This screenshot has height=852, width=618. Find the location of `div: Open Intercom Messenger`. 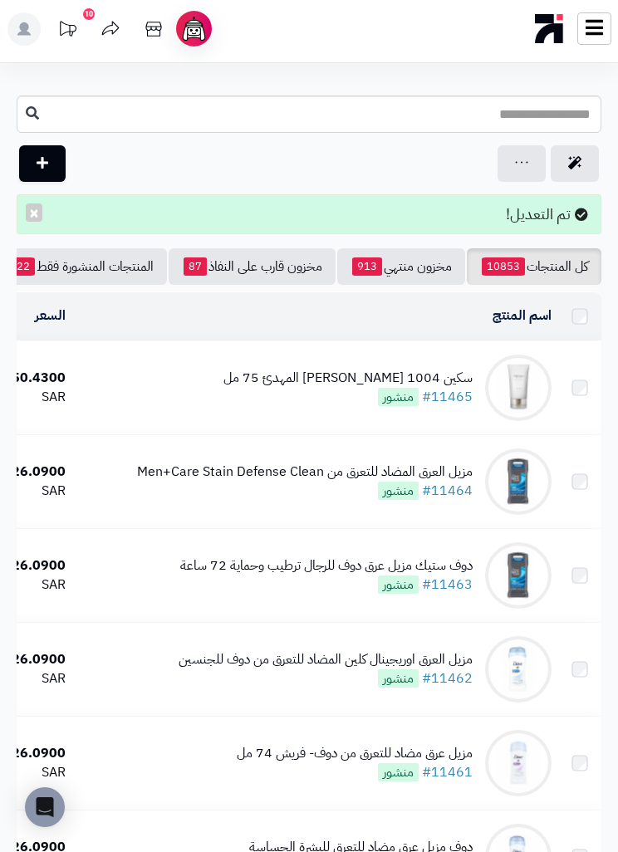

div: Open Intercom Messenger is located at coordinates (45, 807).